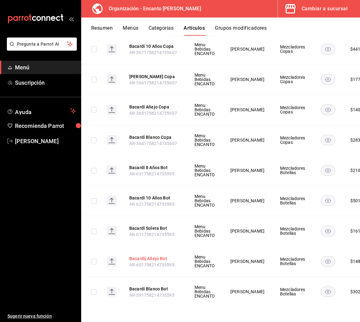 The height and width of the screenshot is (322, 360). I want to click on button: open_drawer_menu, so click(71, 19).